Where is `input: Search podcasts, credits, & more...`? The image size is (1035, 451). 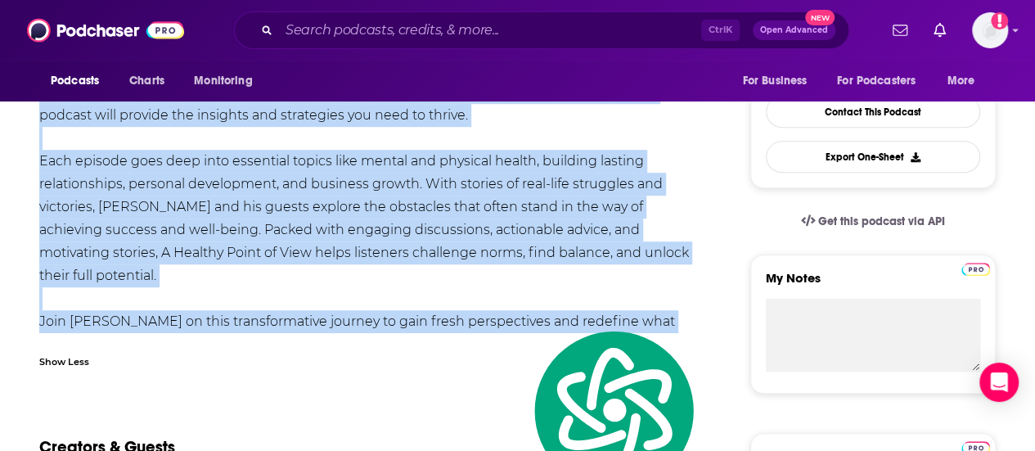 input: Search podcasts, credits, & more... is located at coordinates (490, 30).